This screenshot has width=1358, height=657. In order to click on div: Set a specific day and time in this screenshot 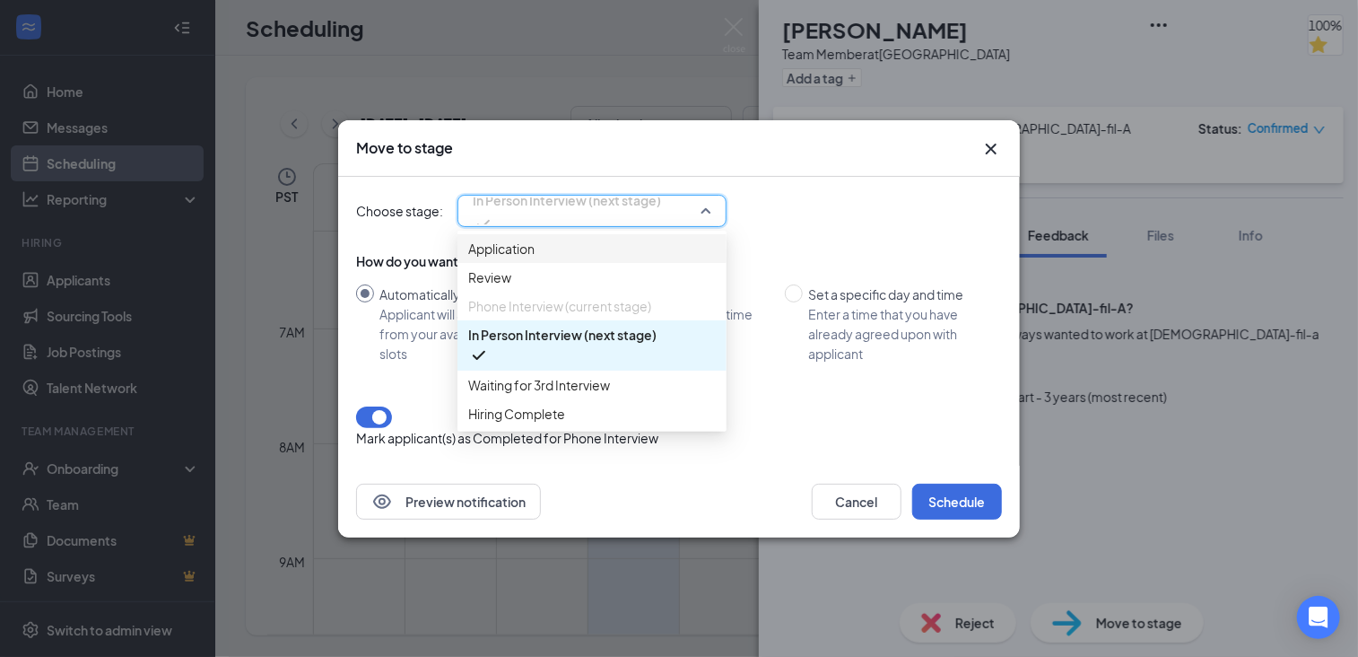, I will do `click(898, 294)`.